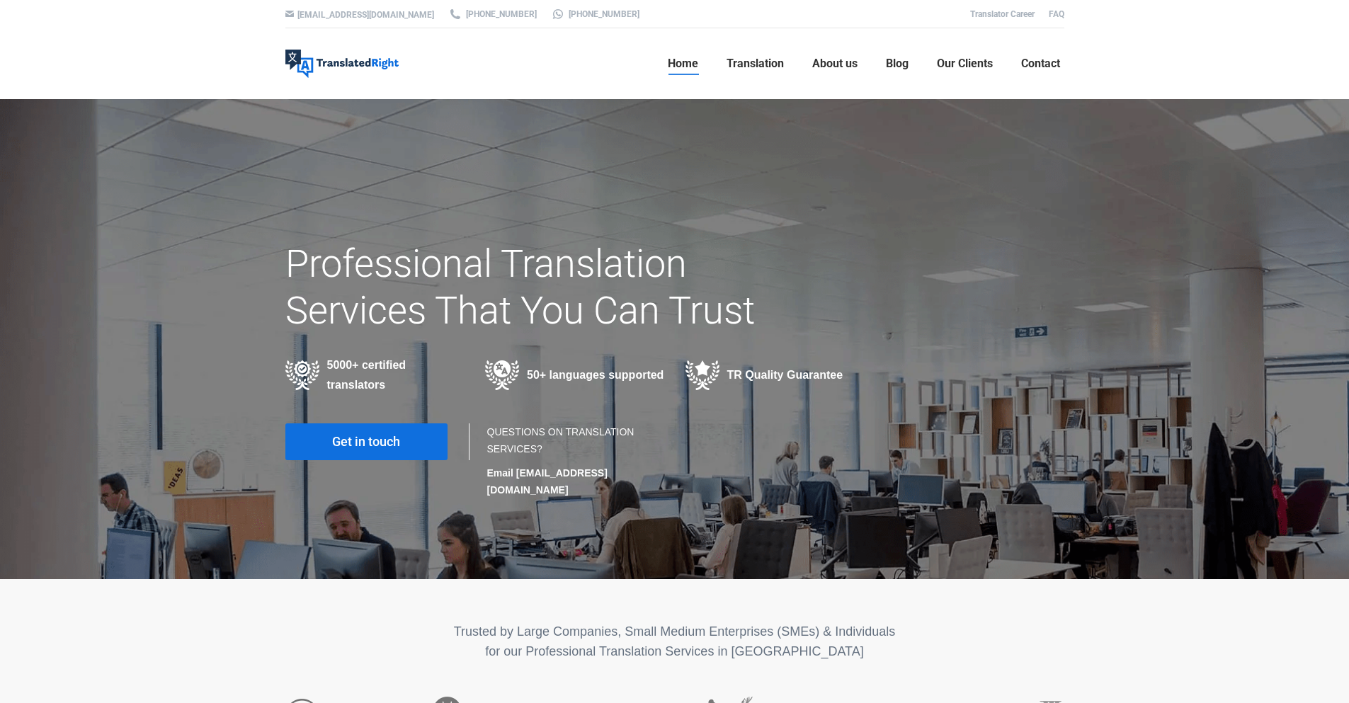 This screenshot has width=1349, height=703. What do you see at coordinates (964, 64) in the screenshot?
I see `span: Our Clients` at bounding box center [964, 64].